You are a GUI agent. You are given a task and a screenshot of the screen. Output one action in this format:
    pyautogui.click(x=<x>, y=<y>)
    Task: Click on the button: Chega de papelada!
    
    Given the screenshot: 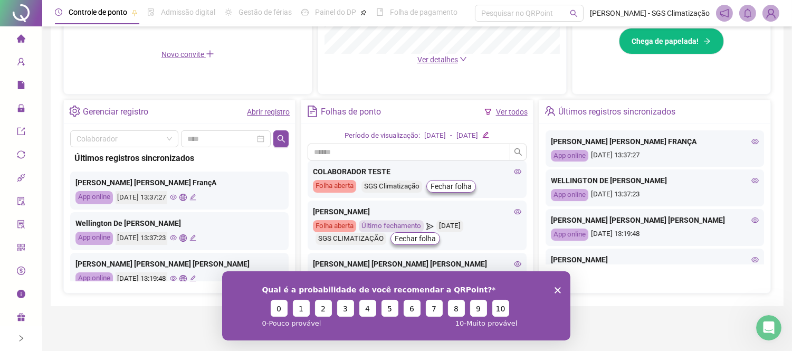 What is the action you would take?
    pyautogui.click(x=672, y=41)
    